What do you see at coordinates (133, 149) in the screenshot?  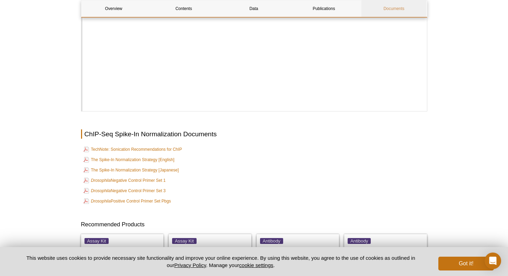 I see `a: TechNote: Sonication Recommendations for ChIP` at bounding box center [133, 149].